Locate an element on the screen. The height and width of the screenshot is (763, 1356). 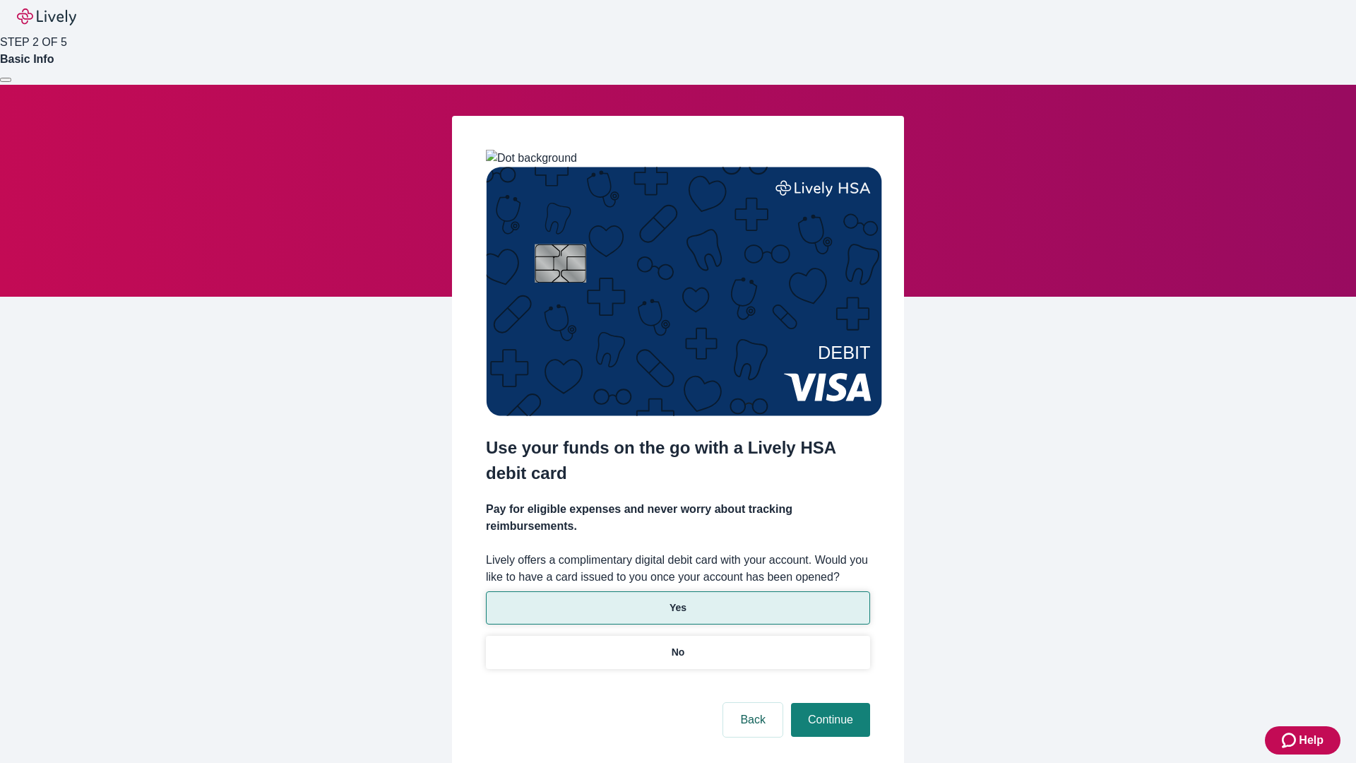
button: Continue is located at coordinates (831, 720).